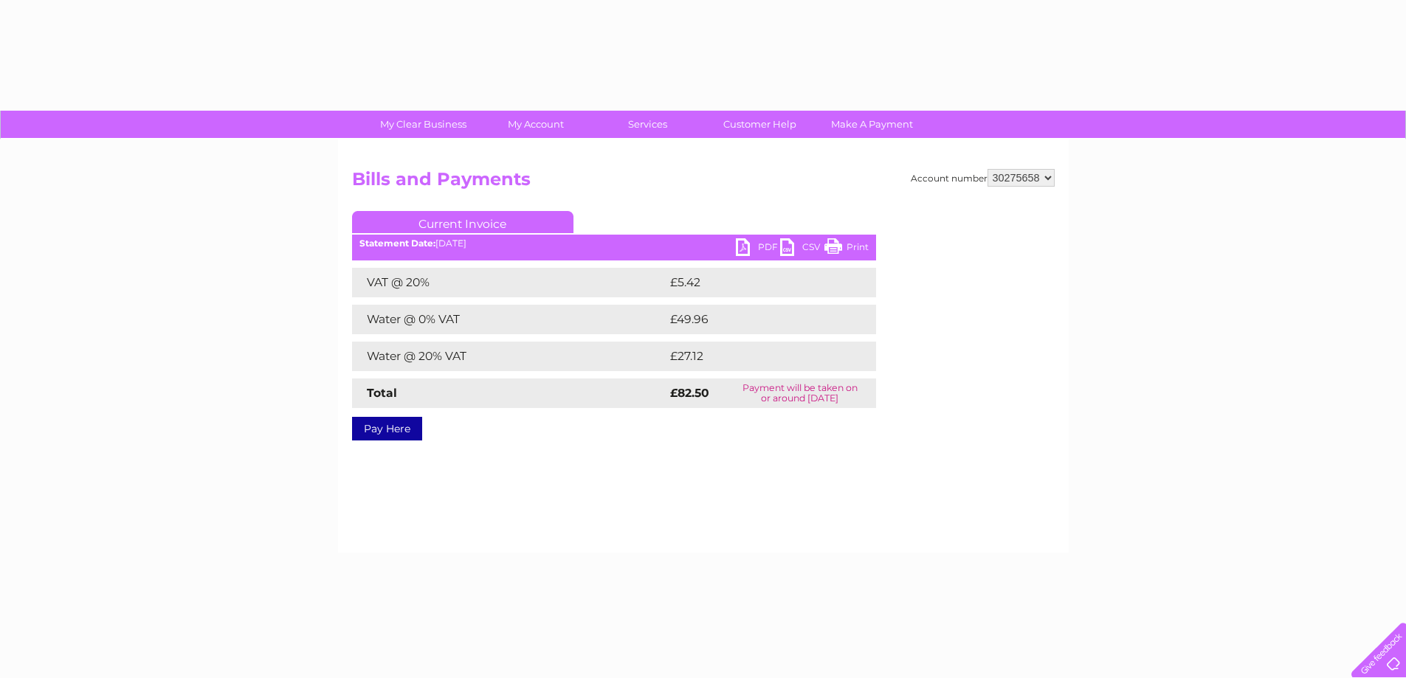 The image size is (1406, 678). Describe the element at coordinates (703, 183) in the screenshot. I see `h2: Bills and Payments` at that location.